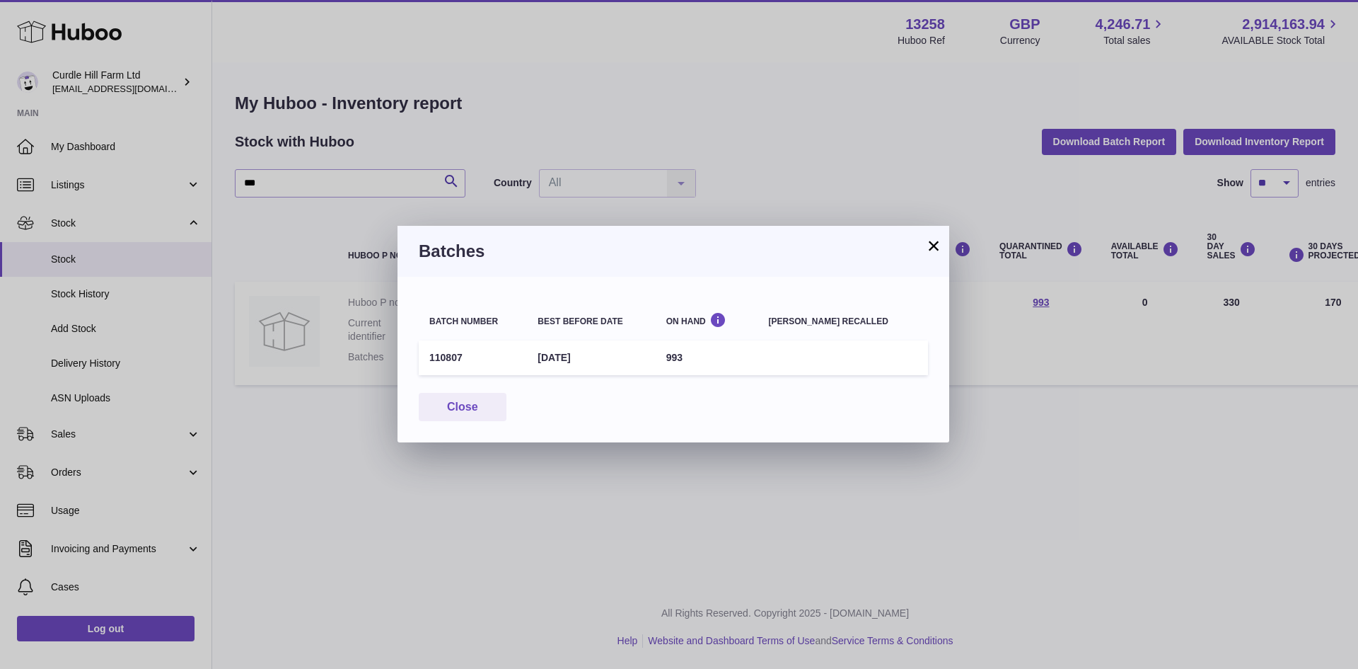  I want to click on div: Batch number, so click(473, 321).